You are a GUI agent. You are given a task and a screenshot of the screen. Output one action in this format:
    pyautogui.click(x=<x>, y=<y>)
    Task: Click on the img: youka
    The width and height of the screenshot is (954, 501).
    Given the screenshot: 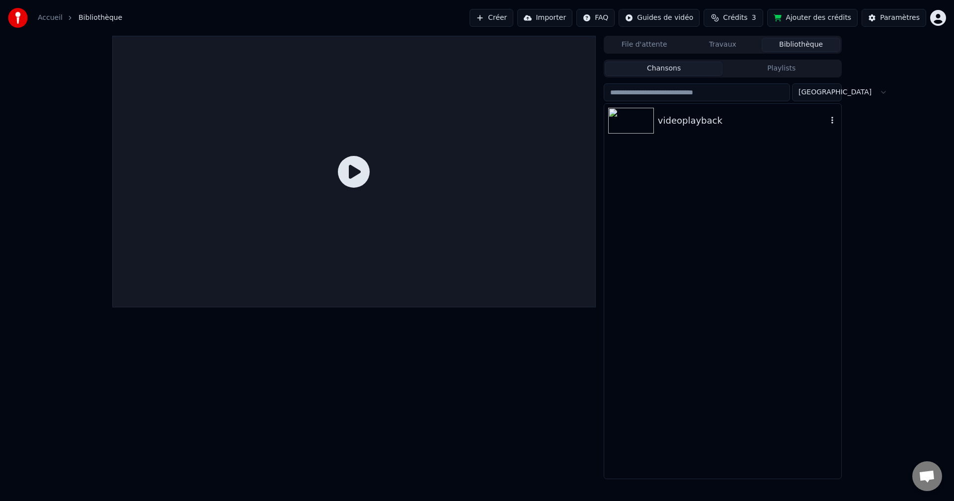 What is the action you would take?
    pyautogui.click(x=18, y=18)
    